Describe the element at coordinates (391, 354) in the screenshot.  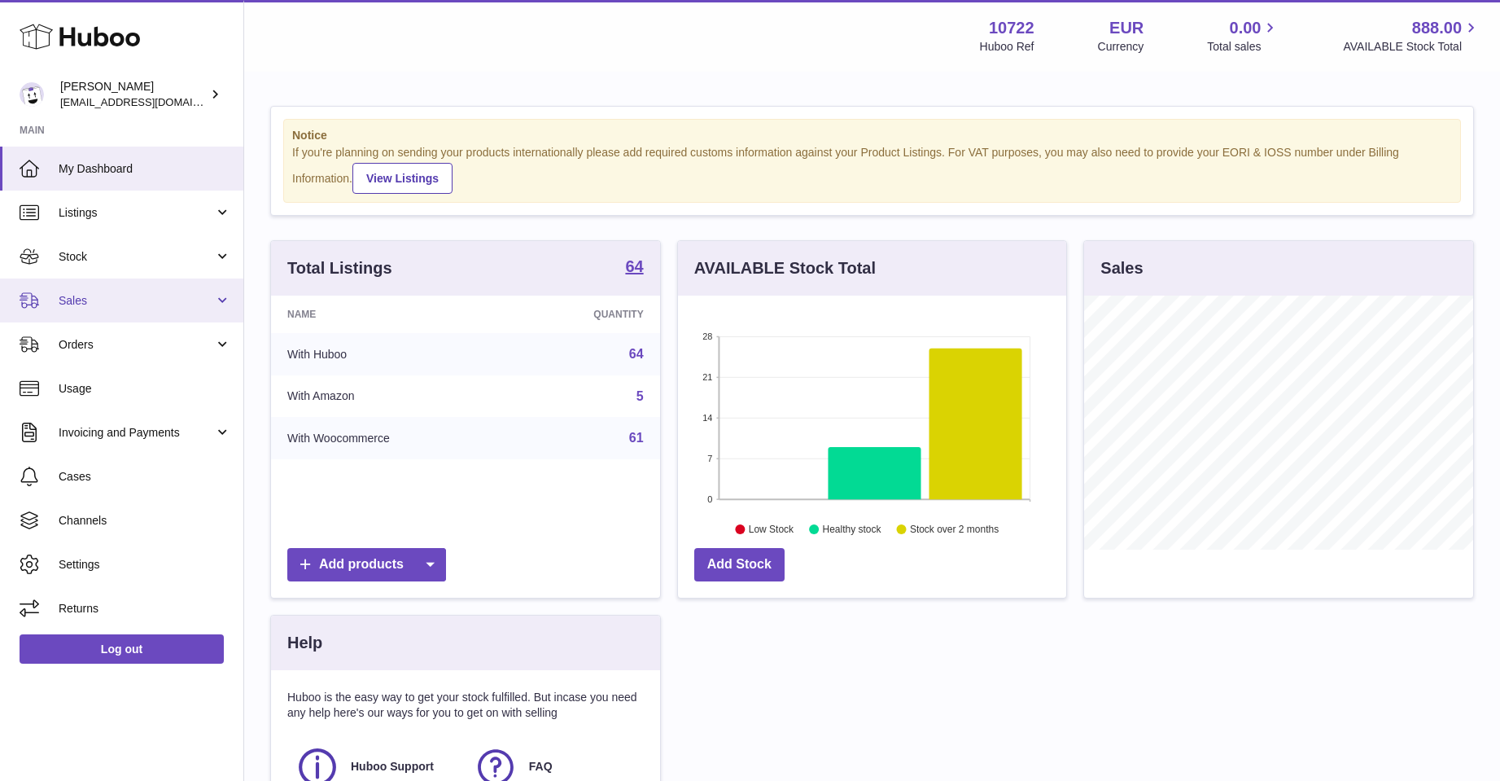
I see `td: With Huboo` at that location.